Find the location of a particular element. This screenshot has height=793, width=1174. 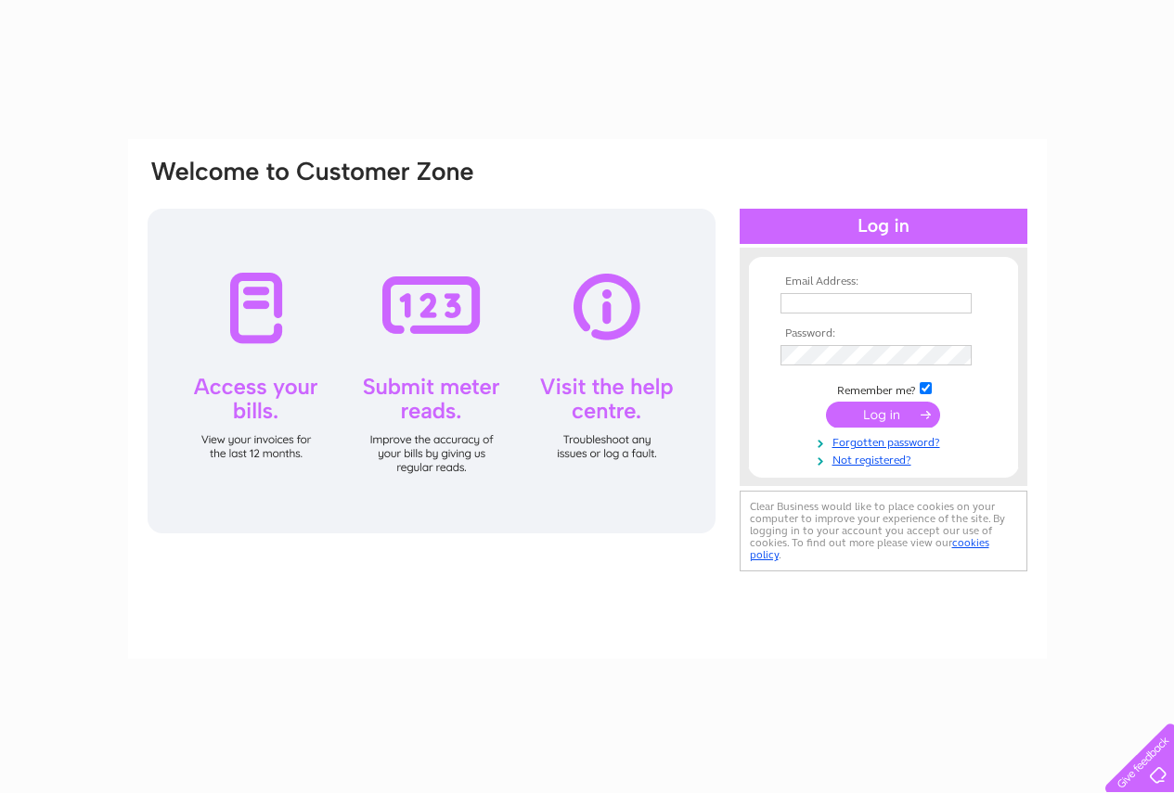

div: Clear Business would like to place cookies on your computer to improve your experience of the sit... is located at coordinates (883, 531).